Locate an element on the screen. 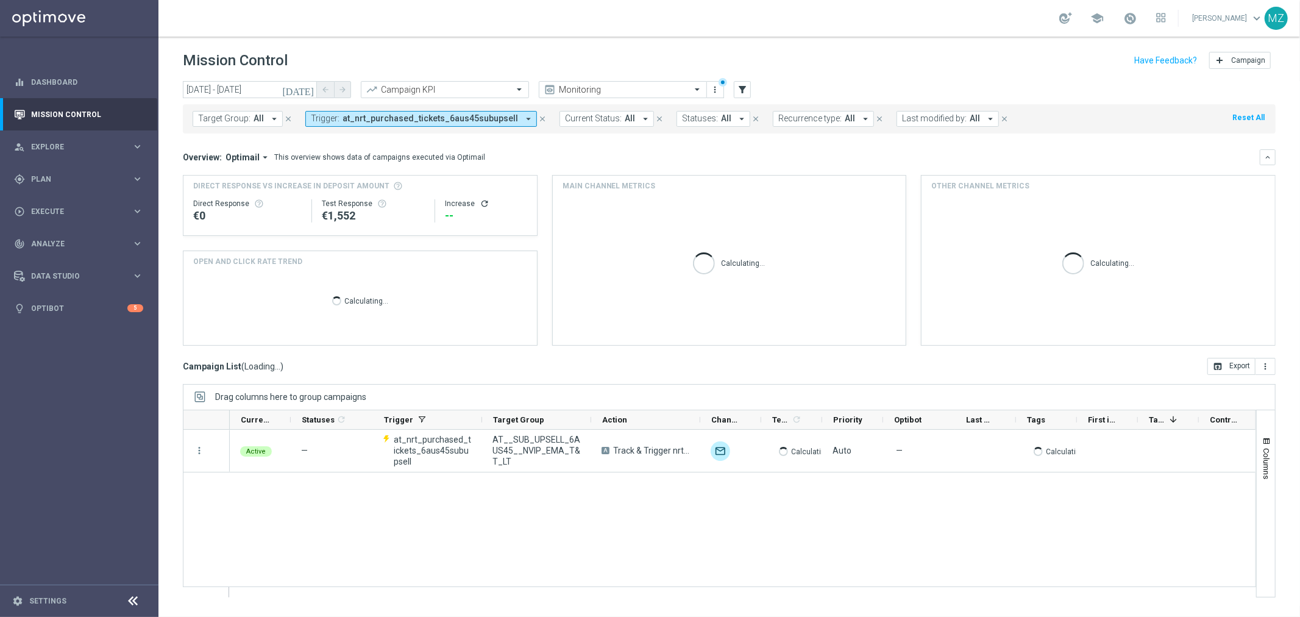 Image resolution: width=1300 pixels, height=617 pixels. h4: Main channel metrics is located at coordinates (609, 186).